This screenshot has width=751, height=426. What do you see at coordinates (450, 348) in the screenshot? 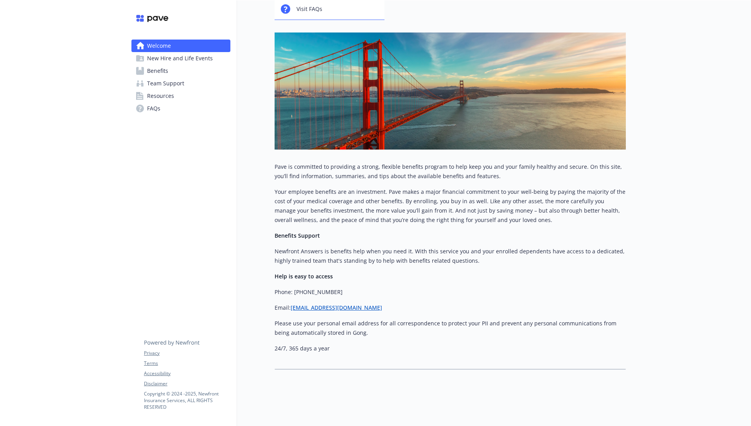
I see `p: 24/7, 365 days a year` at bounding box center [450, 348].